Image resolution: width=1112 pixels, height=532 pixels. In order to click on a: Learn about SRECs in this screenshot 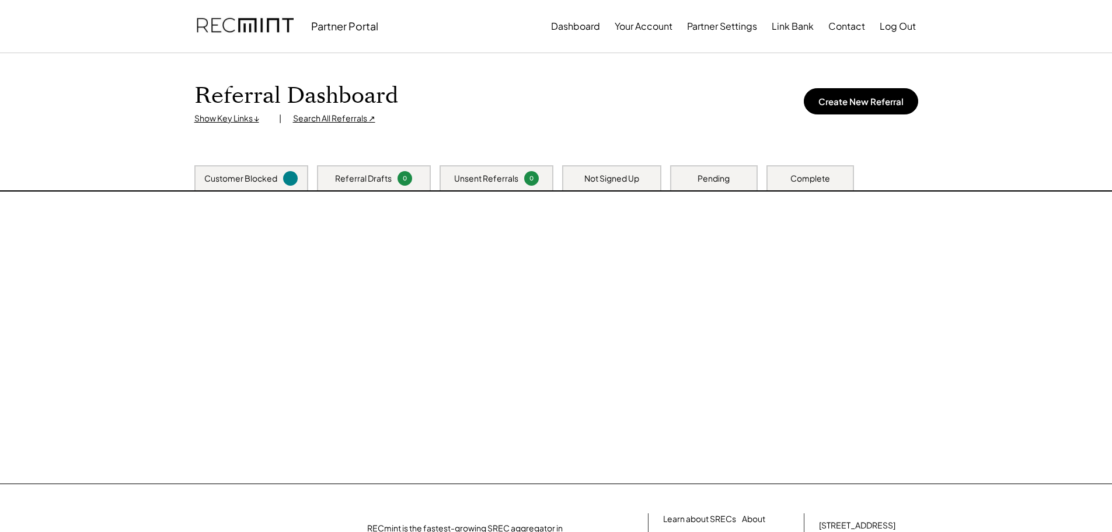, I will do `click(699, 519)`.